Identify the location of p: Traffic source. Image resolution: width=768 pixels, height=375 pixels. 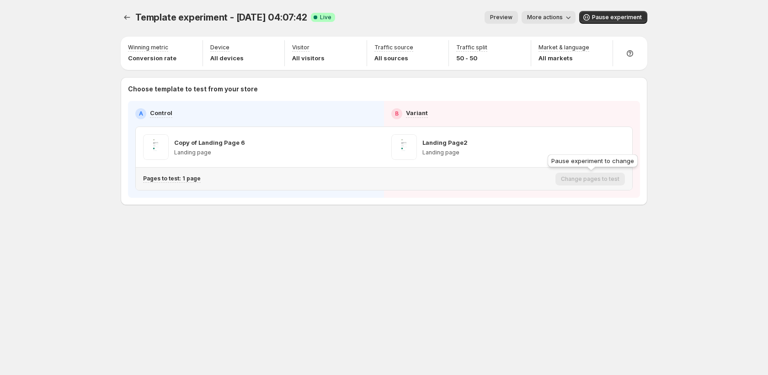
(393, 48).